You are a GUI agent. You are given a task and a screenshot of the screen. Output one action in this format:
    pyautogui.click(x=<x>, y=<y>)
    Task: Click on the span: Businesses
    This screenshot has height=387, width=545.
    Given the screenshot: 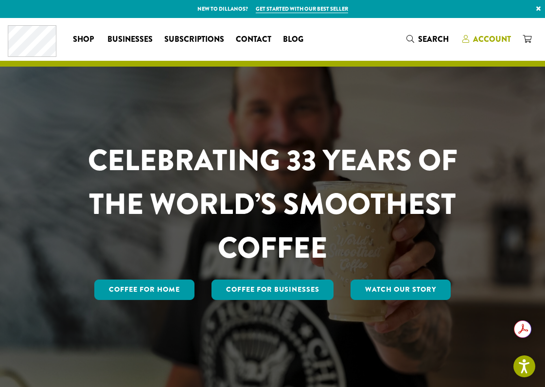 What is the action you would take?
    pyautogui.click(x=130, y=39)
    